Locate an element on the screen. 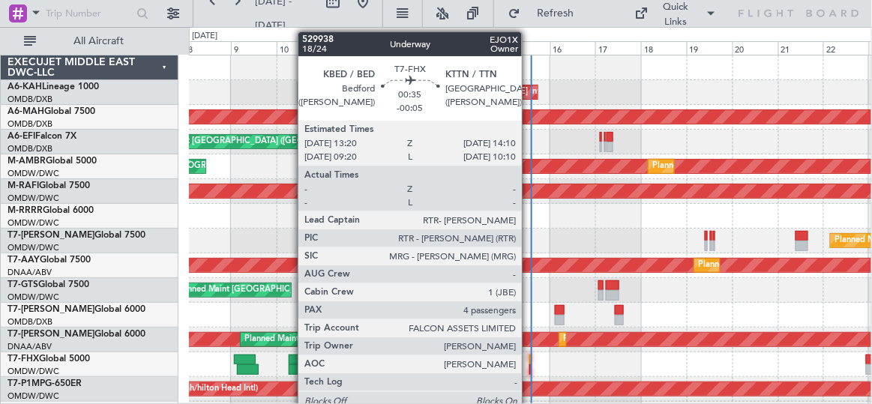 The height and width of the screenshot is (404, 872). div: 19 is located at coordinates (709, 48).